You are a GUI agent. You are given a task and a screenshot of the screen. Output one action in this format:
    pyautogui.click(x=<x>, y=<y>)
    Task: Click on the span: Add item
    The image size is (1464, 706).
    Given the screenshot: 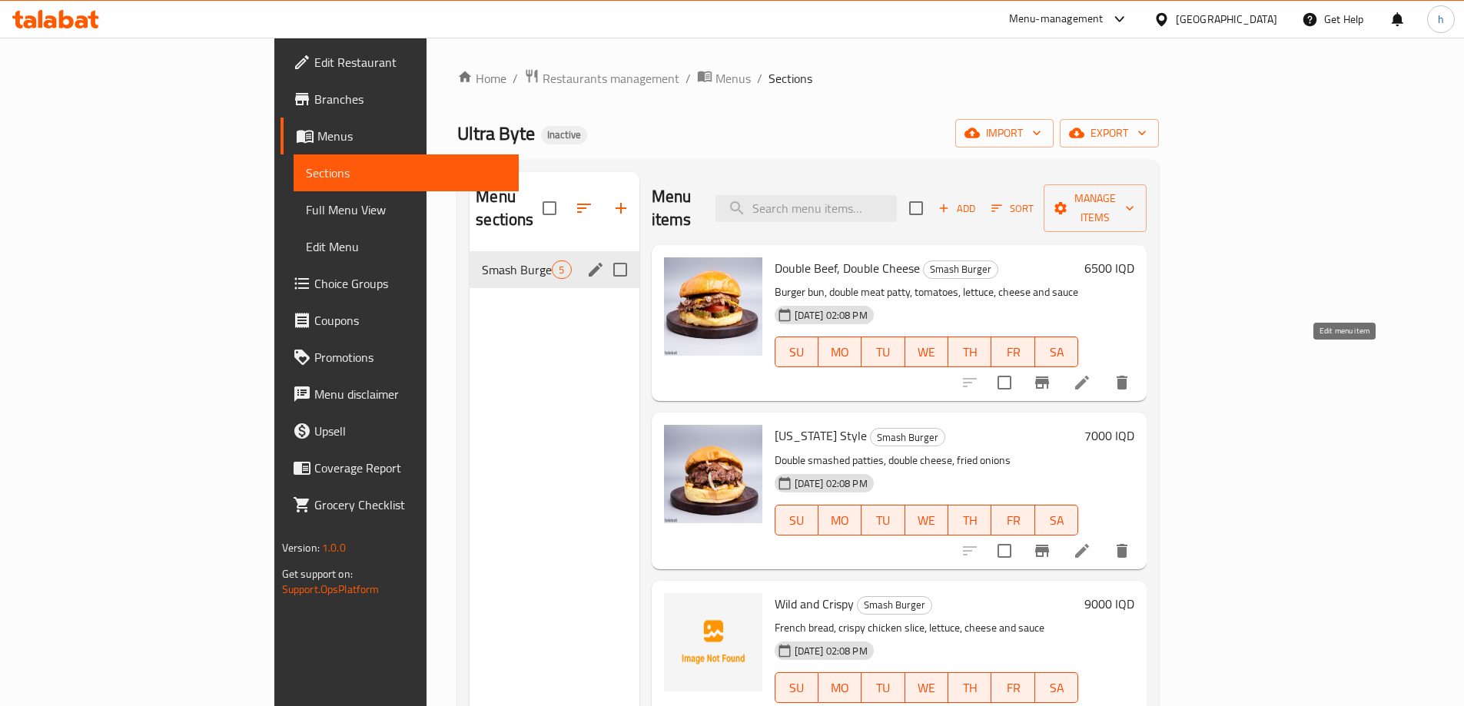 What is the action you would take?
    pyautogui.click(x=957, y=208)
    